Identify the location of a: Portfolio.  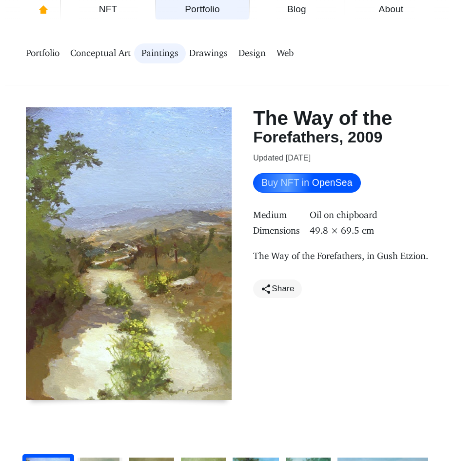
(42, 53).